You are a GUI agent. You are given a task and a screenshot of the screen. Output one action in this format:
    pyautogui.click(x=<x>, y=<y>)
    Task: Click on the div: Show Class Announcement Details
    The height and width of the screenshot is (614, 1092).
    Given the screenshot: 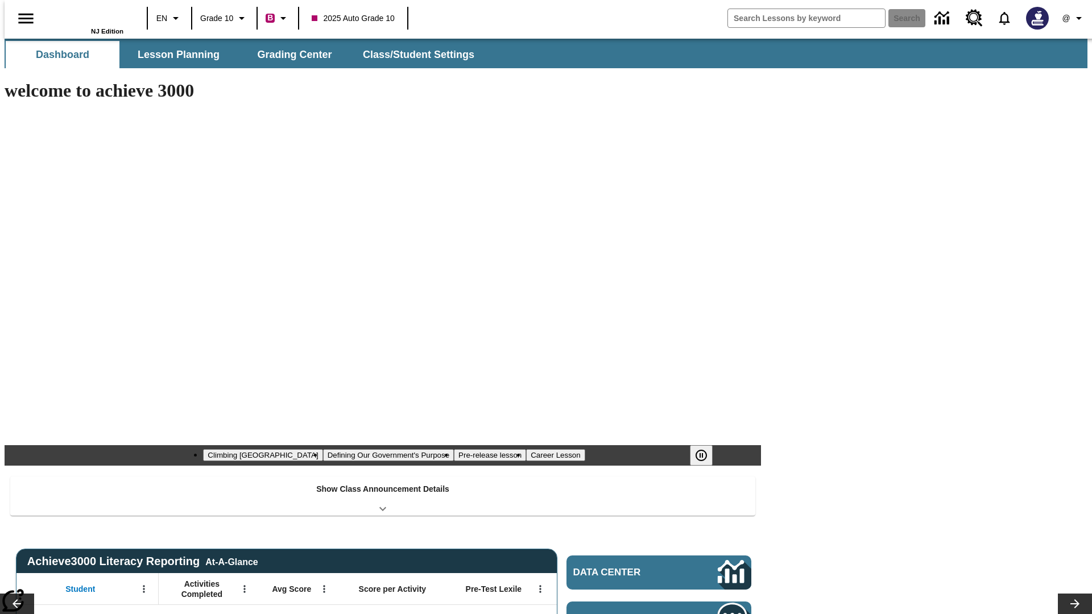 What is the action you would take?
    pyautogui.click(x=383, y=496)
    